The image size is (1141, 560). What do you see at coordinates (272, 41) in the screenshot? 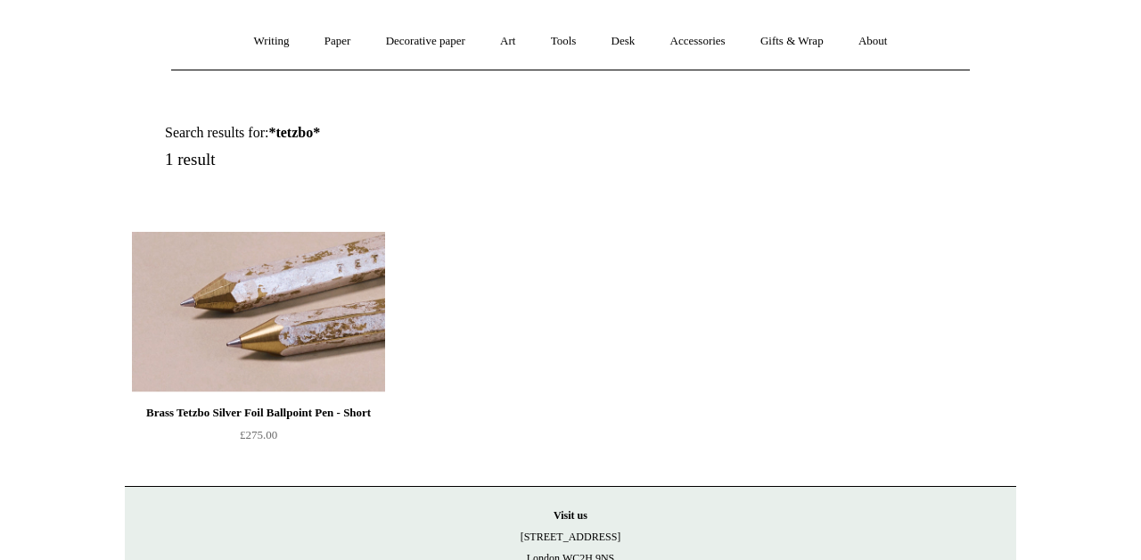
I see `a: Writing` at bounding box center [272, 41].